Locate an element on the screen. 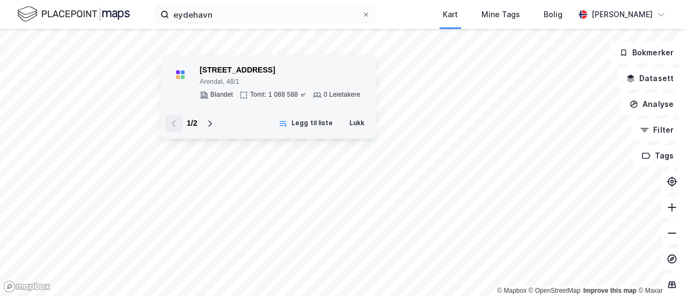  div: Tomt: 1 088 588 ㎡ is located at coordinates (278, 95).